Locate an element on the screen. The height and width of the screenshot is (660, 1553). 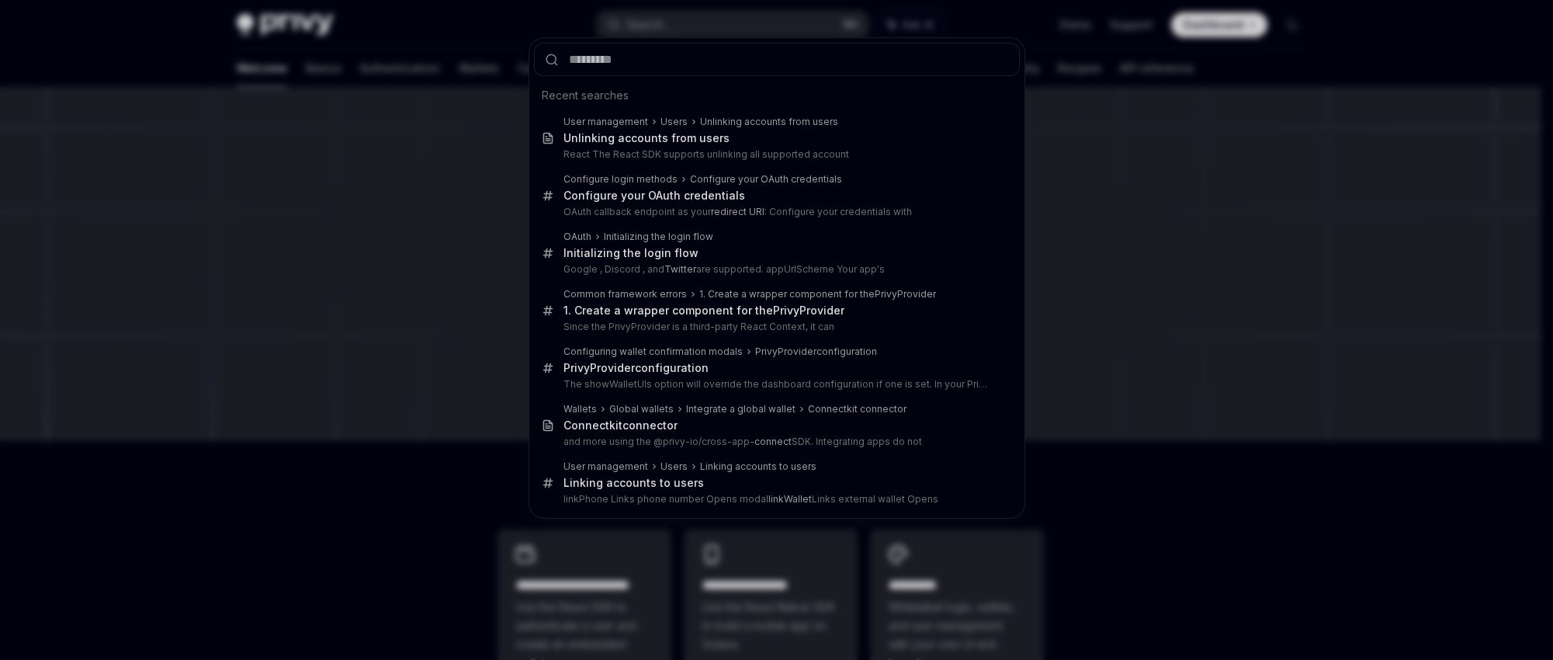
p: Since the PrivyProvider is a third-party React Context, it can is located at coordinates (776, 327).